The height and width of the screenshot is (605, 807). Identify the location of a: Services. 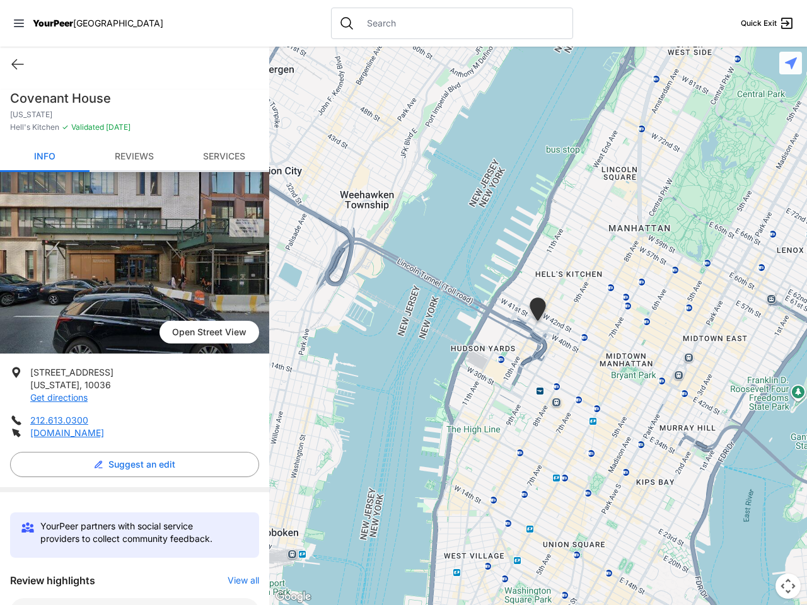
(224, 157).